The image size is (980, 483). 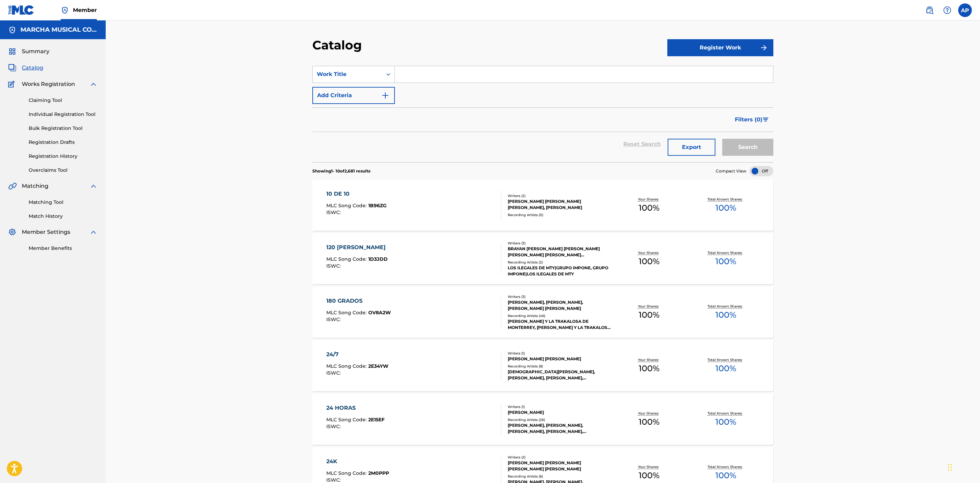 What do you see at coordinates (355, 408) in the screenshot?
I see `div: 24 HORAS` at bounding box center [355, 408].